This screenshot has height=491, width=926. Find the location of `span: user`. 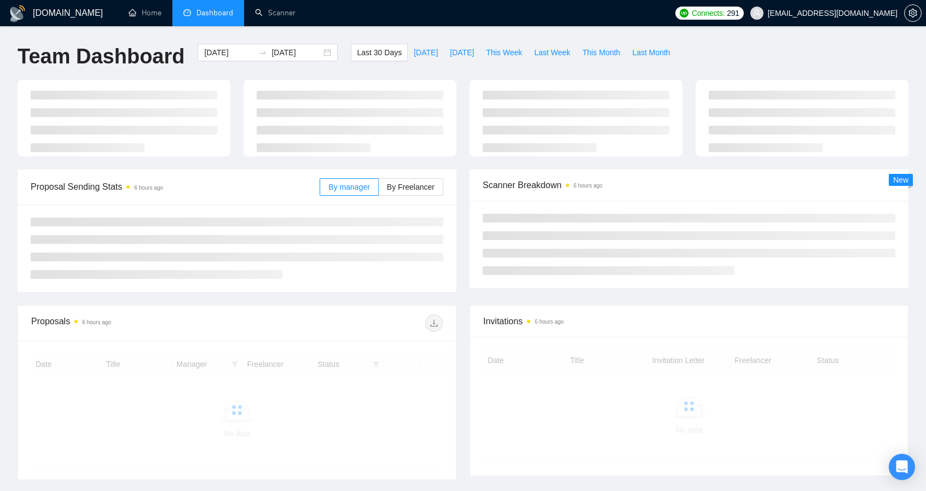

span: user is located at coordinates (757, 13).